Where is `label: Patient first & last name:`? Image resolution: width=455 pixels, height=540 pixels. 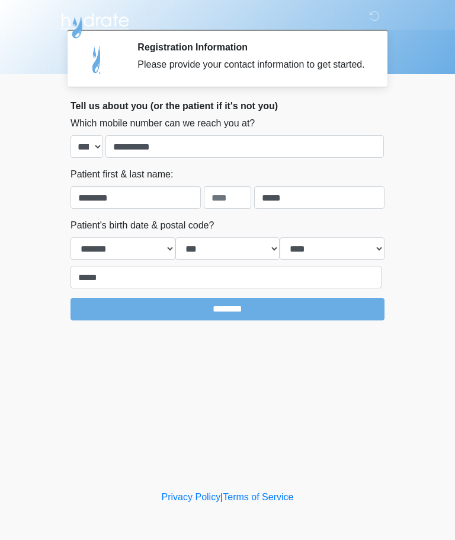
label: Patient first & last name: is located at coordinates (122, 174).